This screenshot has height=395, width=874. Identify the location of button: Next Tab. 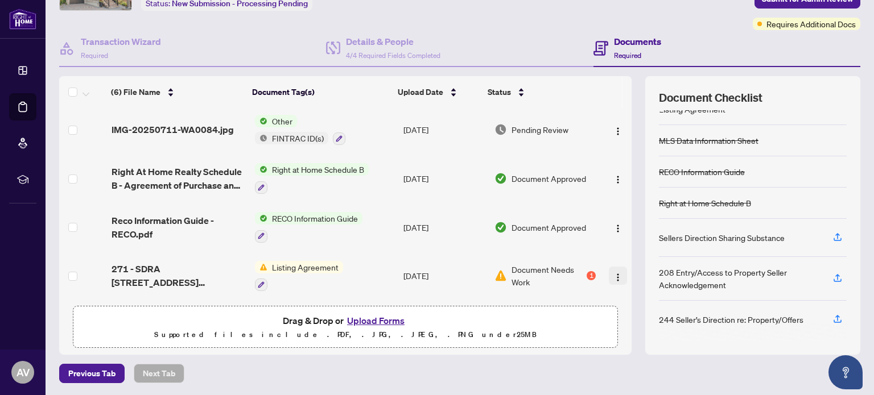
(159, 374).